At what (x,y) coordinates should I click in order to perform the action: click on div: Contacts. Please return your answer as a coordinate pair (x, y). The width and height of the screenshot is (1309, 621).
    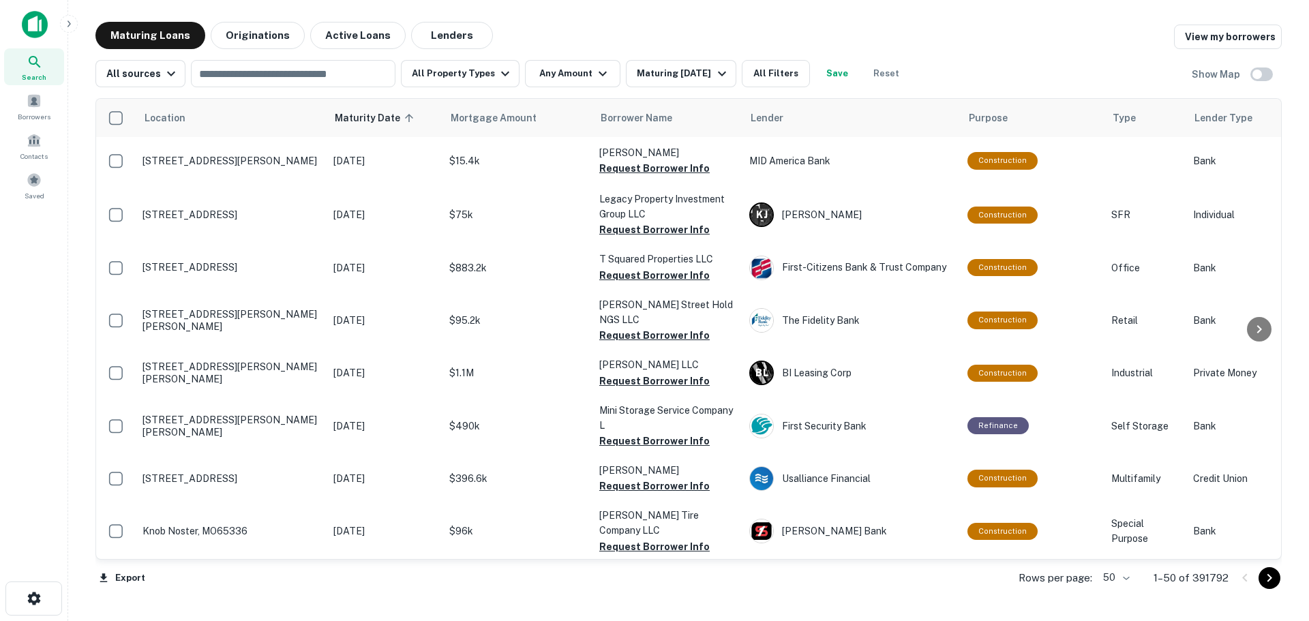
    Looking at the image, I should click on (34, 146).